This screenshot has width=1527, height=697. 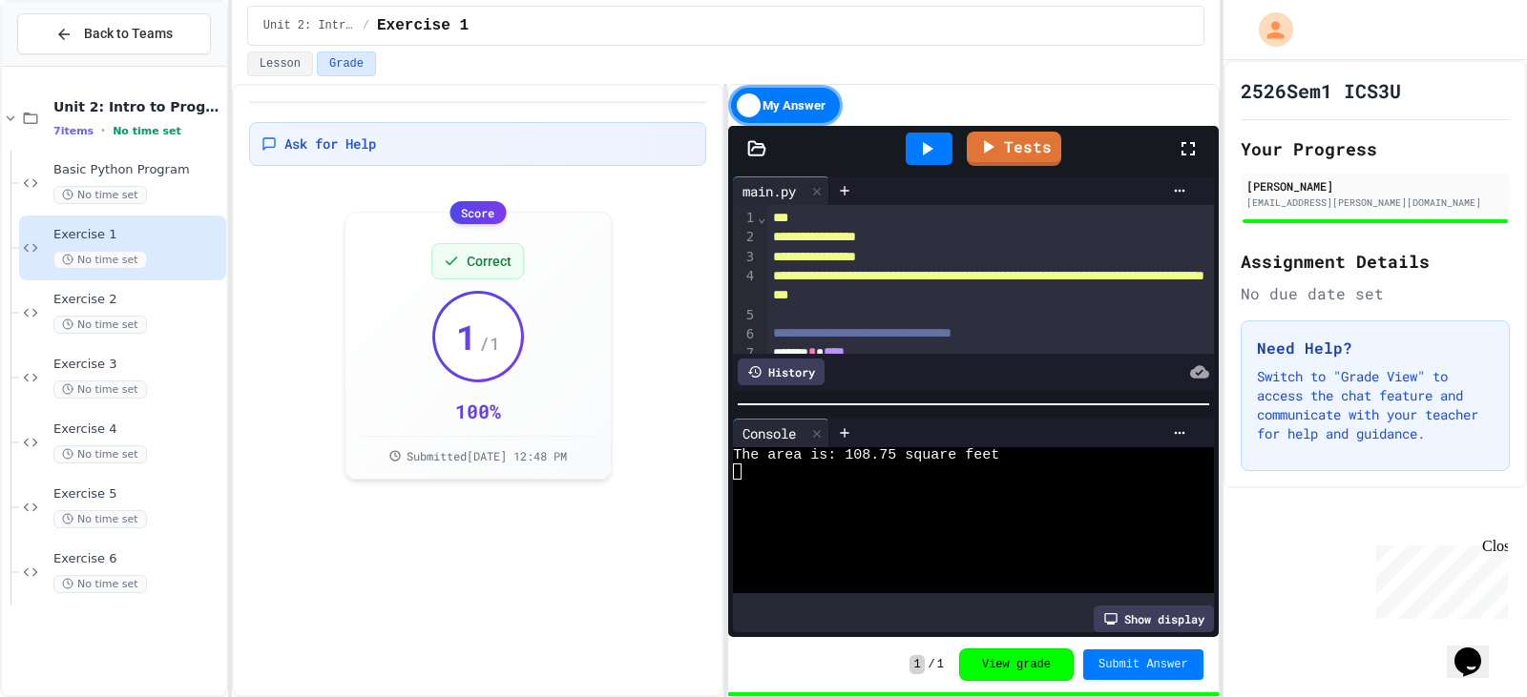 I want to click on div: 7, so click(x=744, y=354).